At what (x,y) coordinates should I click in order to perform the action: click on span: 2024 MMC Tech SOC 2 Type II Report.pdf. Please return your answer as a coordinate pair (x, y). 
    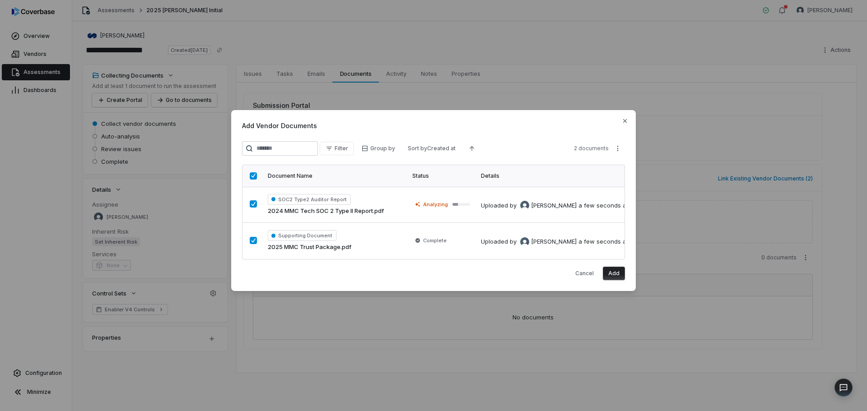
    Looking at the image, I should click on (326, 211).